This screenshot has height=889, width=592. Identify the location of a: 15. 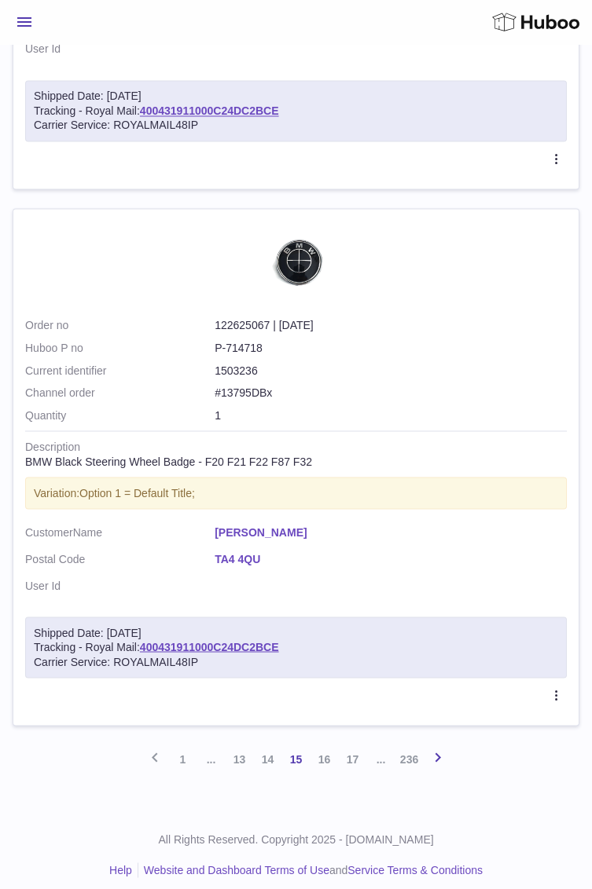
(296, 759).